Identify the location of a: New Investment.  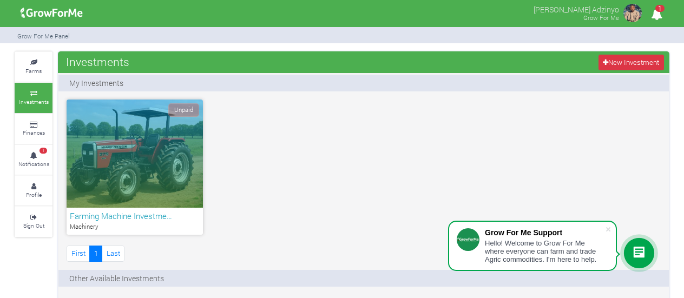
(631, 62).